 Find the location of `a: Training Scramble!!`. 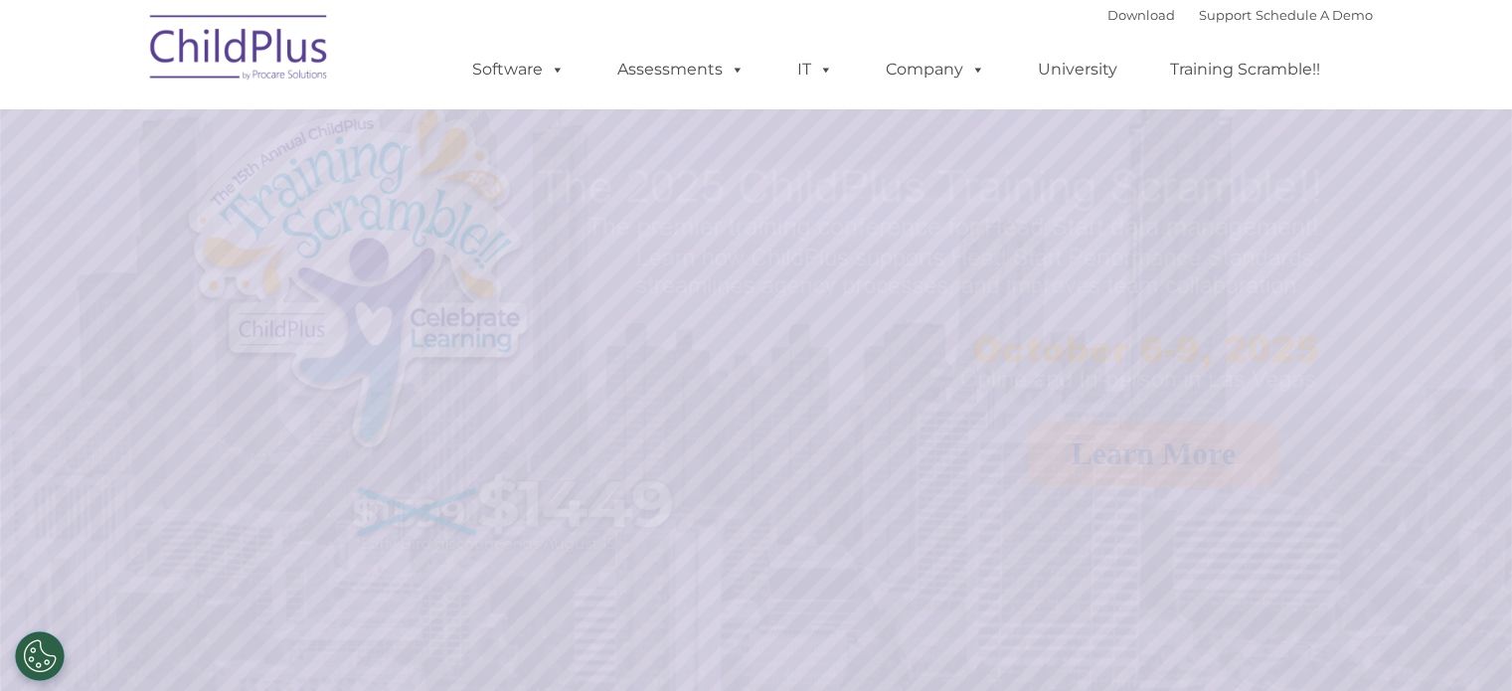

a: Training Scramble!! is located at coordinates (1244, 70).